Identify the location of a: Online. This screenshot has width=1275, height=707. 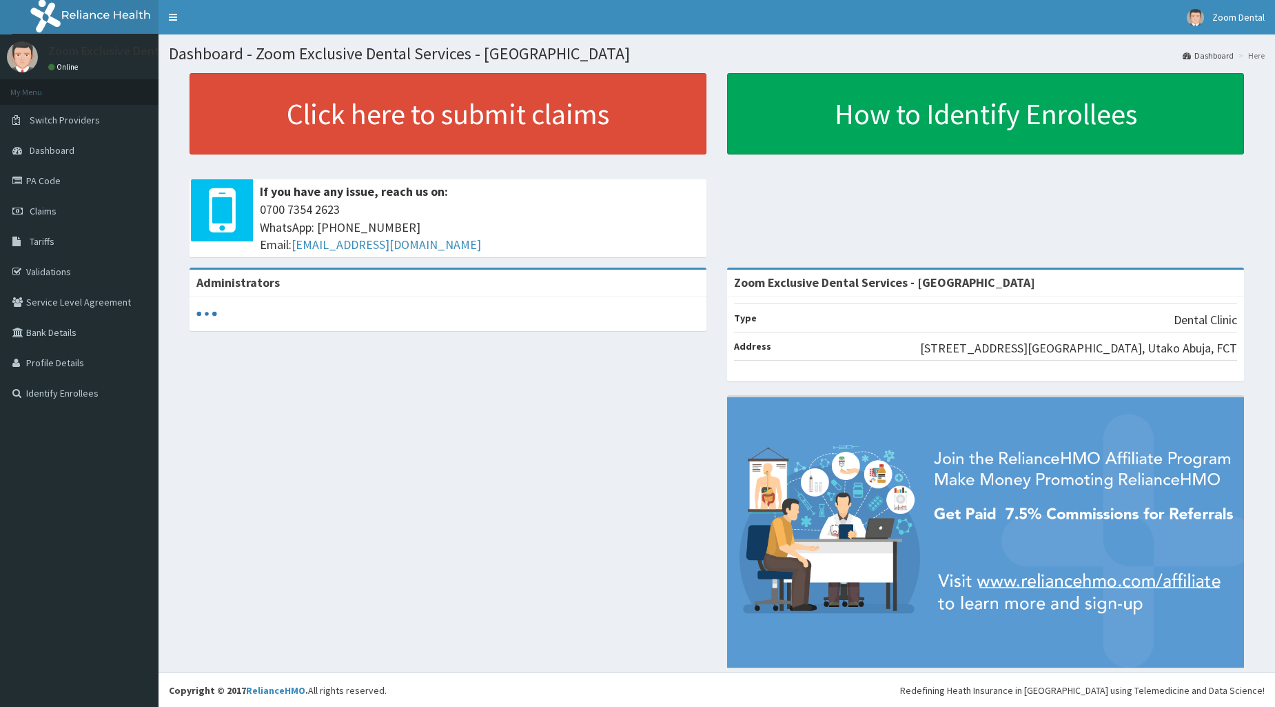
(65, 67).